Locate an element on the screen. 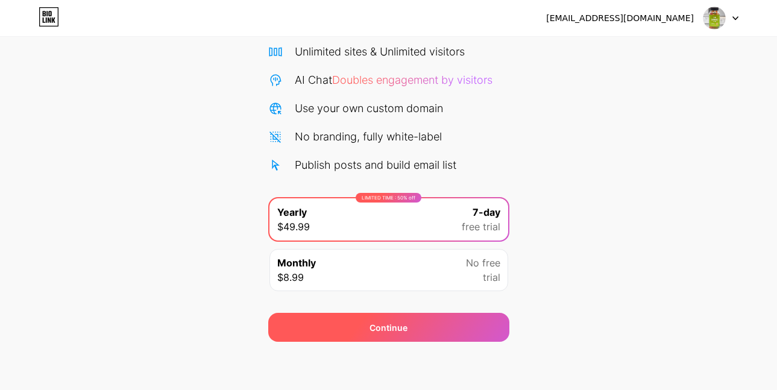 This screenshot has width=777, height=390. div: No branding, fully white-label is located at coordinates (368, 136).